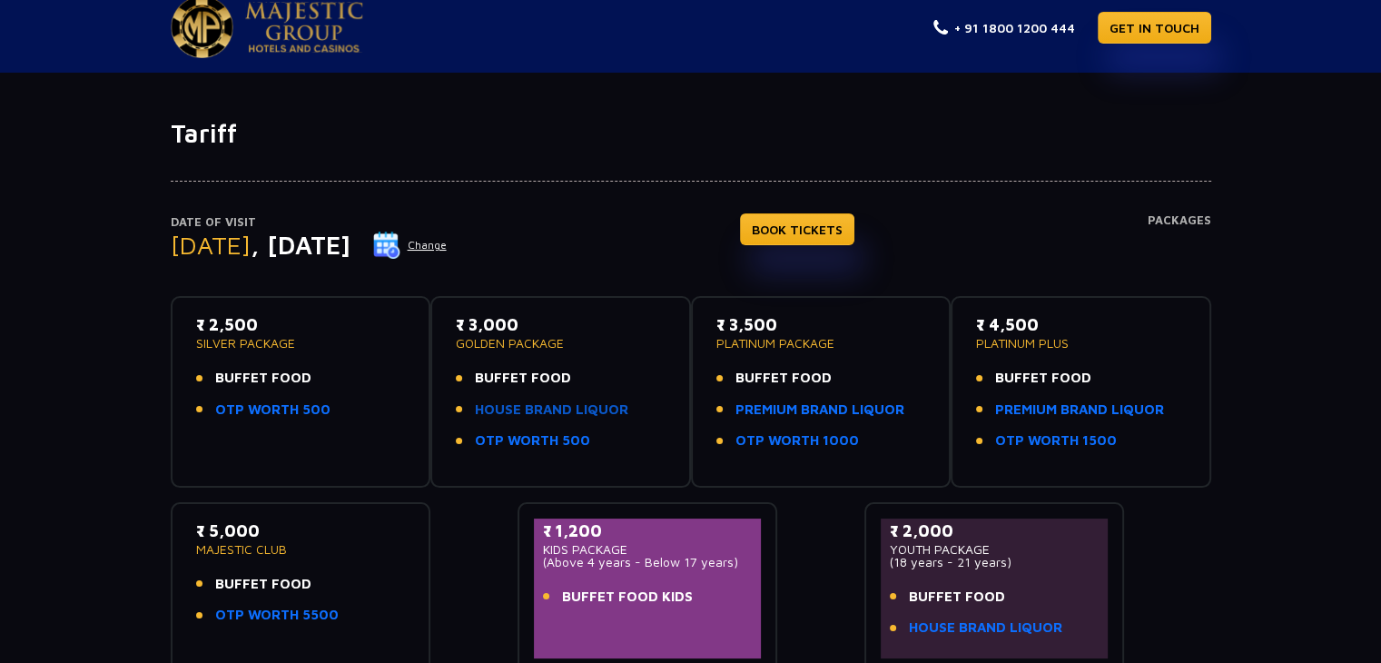 Image resolution: width=1381 pixels, height=663 pixels. Describe the element at coordinates (994, 530) in the screenshot. I see `p: ₹ 2,000` at that location.